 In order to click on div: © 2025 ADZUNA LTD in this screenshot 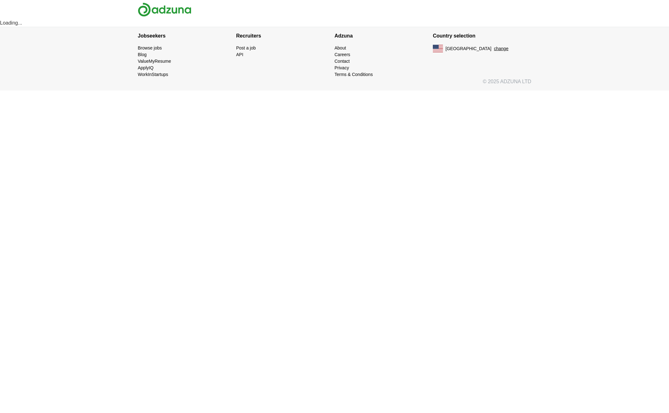, I will do `click(335, 84)`.